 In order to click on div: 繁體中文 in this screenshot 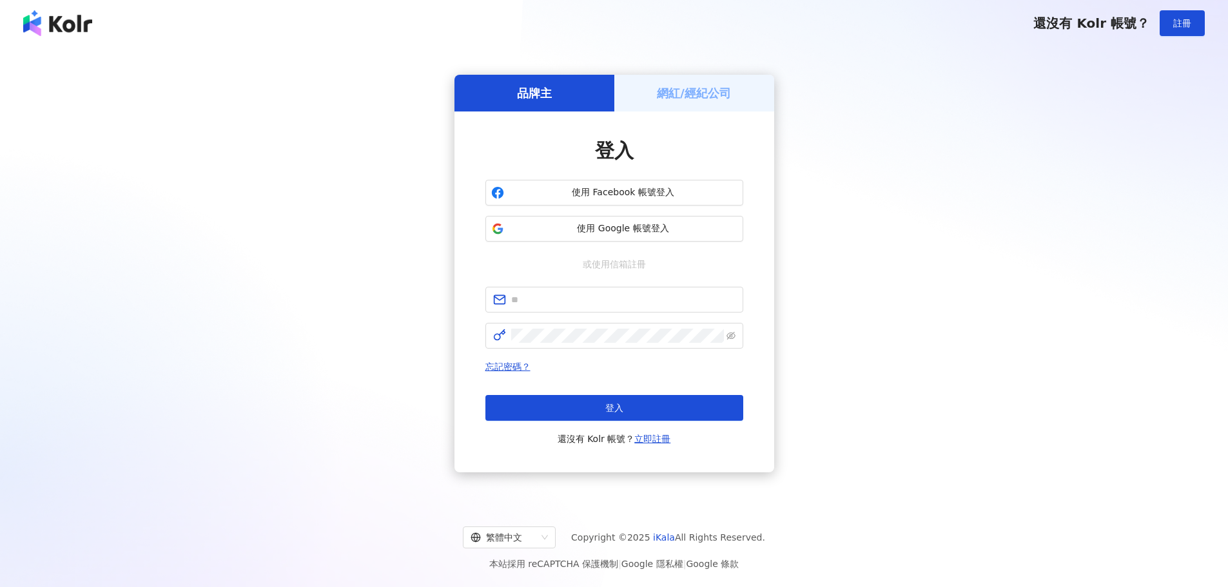, I will do `click(504, 538)`.